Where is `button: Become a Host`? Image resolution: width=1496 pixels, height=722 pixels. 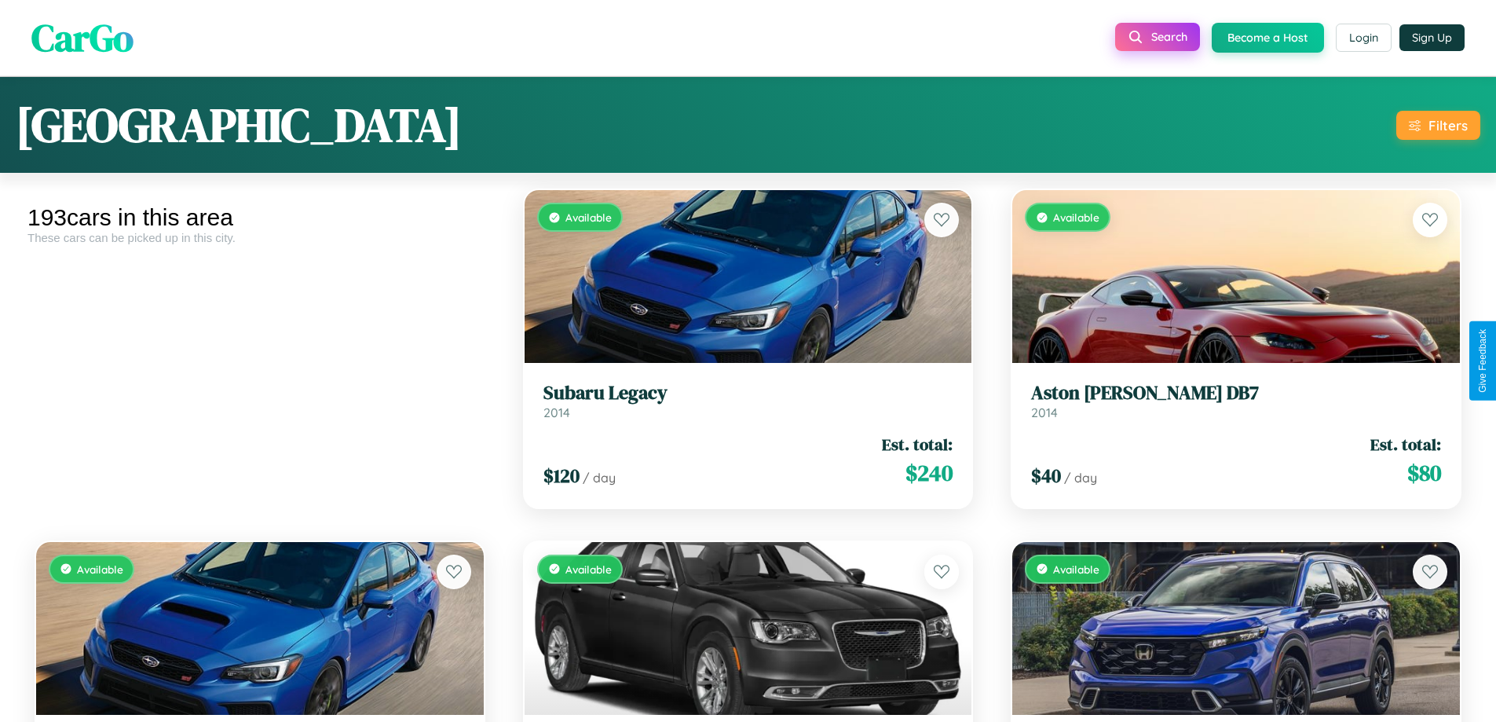
button: Become a Host is located at coordinates (1268, 38).